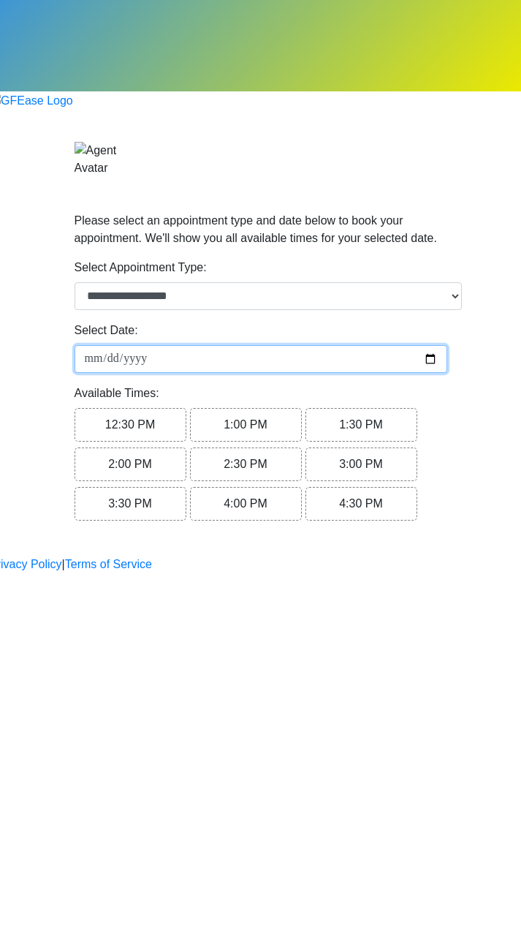  I want to click on span: 12:30 PM, so click(130, 424).